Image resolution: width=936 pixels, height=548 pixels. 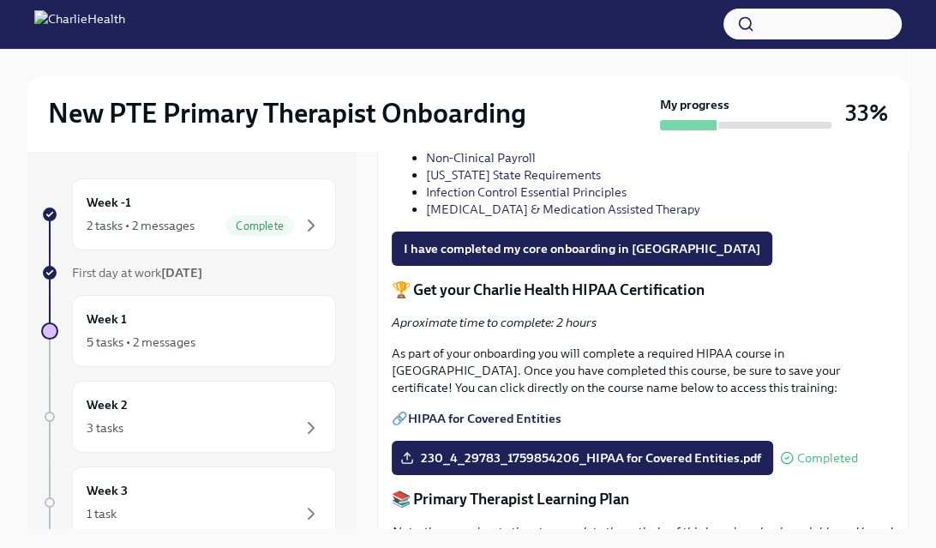 What do you see at coordinates (109, 202) in the screenshot?
I see `h6: Week -1` at bounding box center [109, 202].